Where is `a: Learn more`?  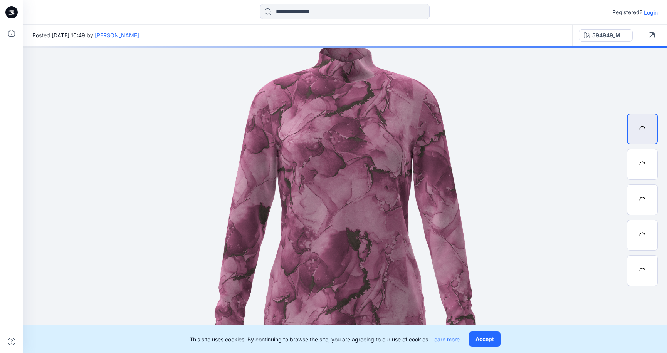 a: Learn more is located at coordinates (445, 339).